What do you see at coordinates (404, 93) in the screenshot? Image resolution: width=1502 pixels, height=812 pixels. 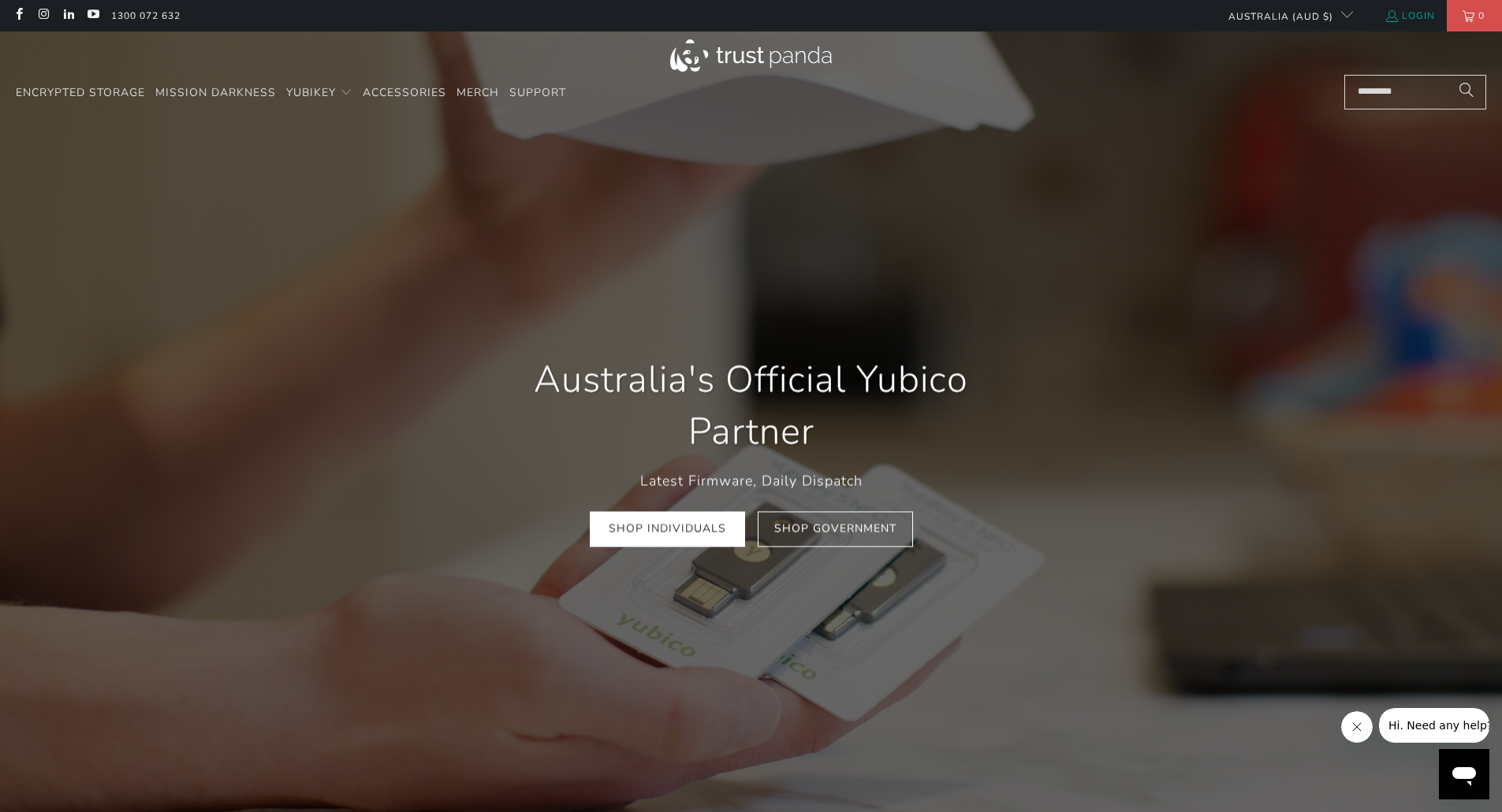 I see `a: Accessories` at bounding box center [404, 93].